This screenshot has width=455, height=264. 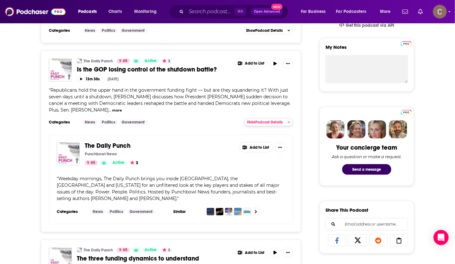 What do you see at coordinates (150, 61) in the screenshot?
I see `span: Active` at bounding box center [150, 61].